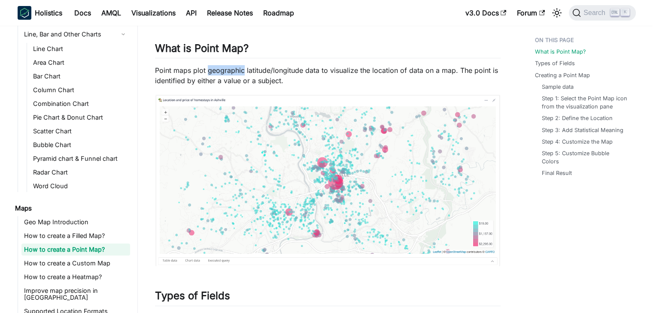 The width and height of the screenshot is (653, 313). I want to click on a: Sample data, so click(557, 87).